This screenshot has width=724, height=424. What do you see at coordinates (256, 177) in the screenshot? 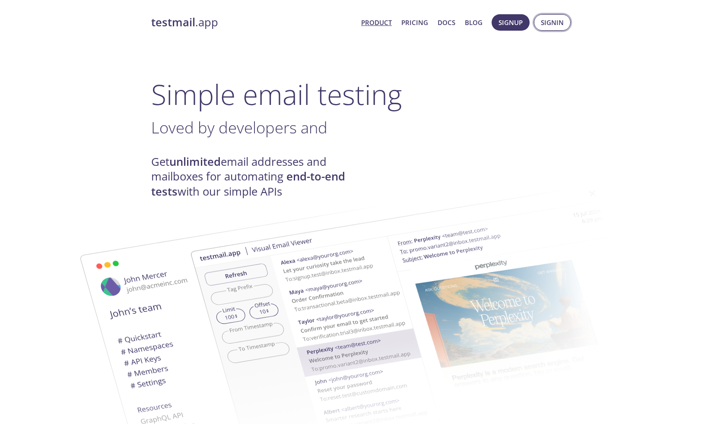
I see `h4: Get email addresses and mailboxes for automating with our simple APIs` at bounding box center [256, 177].